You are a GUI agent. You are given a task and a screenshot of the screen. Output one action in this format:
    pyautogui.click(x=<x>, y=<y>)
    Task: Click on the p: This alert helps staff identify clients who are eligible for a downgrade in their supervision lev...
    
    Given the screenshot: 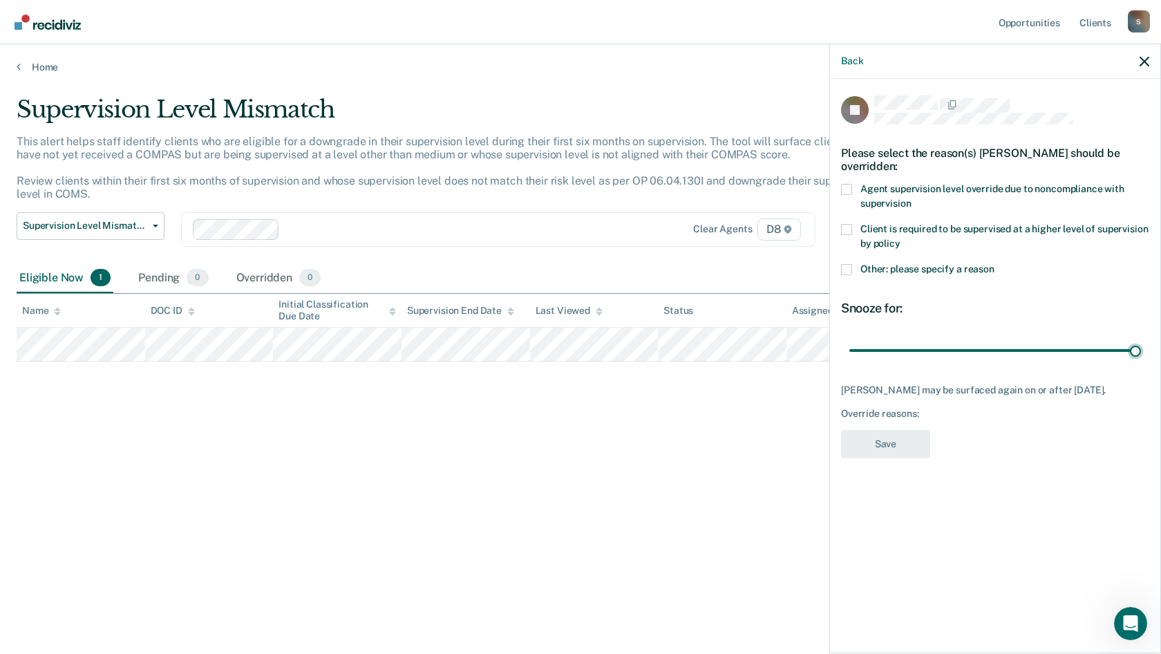 What is the action you would take?
    pyautogui.click(x=444, y=168)
    